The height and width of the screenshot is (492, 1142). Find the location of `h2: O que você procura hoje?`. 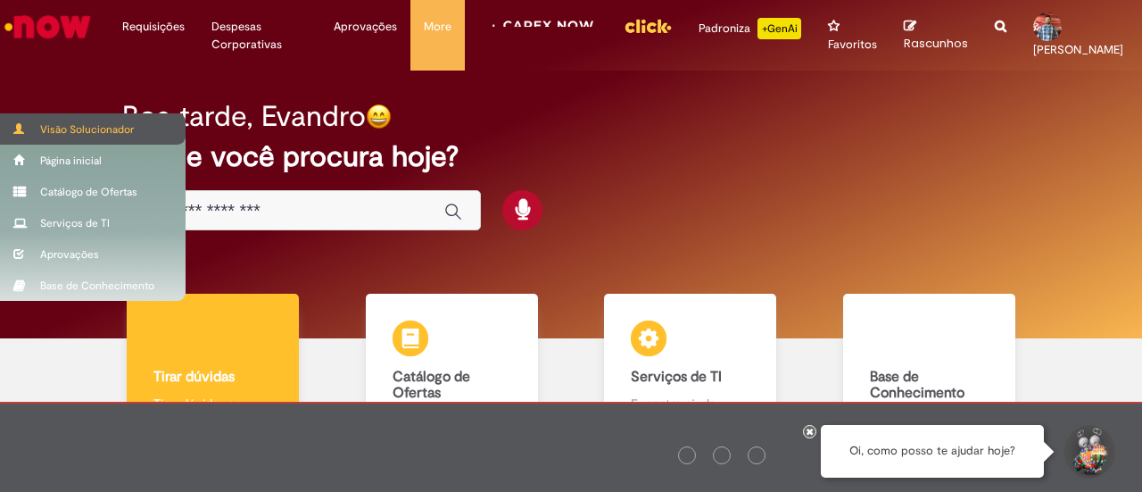

h2: O que você procura hoje? is located at coordinates (570, 156).